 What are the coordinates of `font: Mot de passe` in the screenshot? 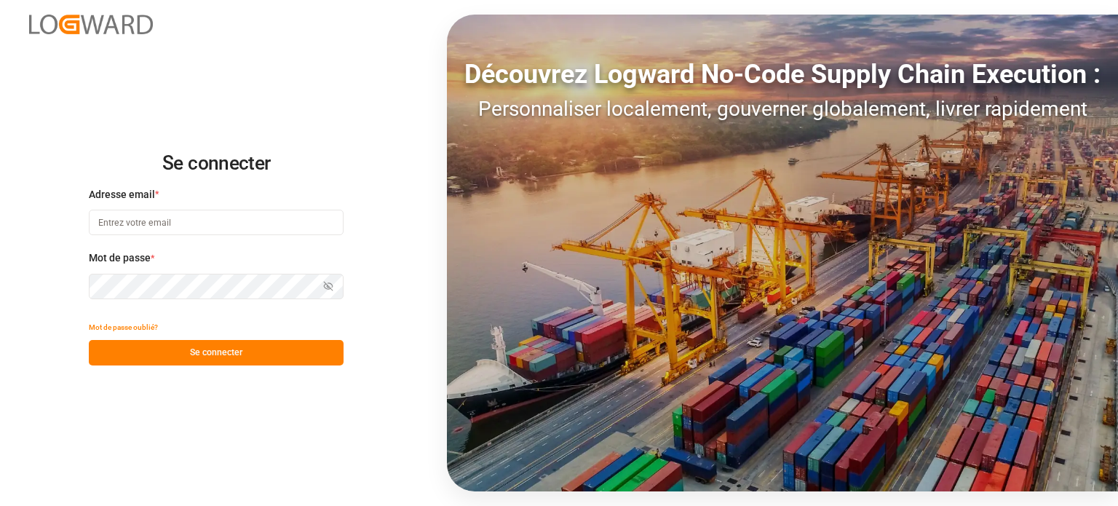 It's located at (119, 258).